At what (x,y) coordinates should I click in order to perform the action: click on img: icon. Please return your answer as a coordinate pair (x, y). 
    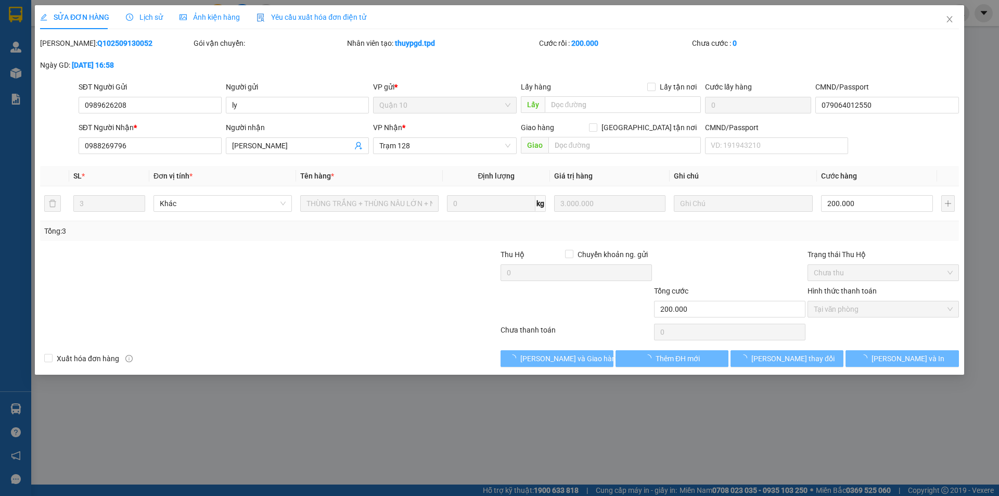
    Looking at the image, I should click on (261, 18).